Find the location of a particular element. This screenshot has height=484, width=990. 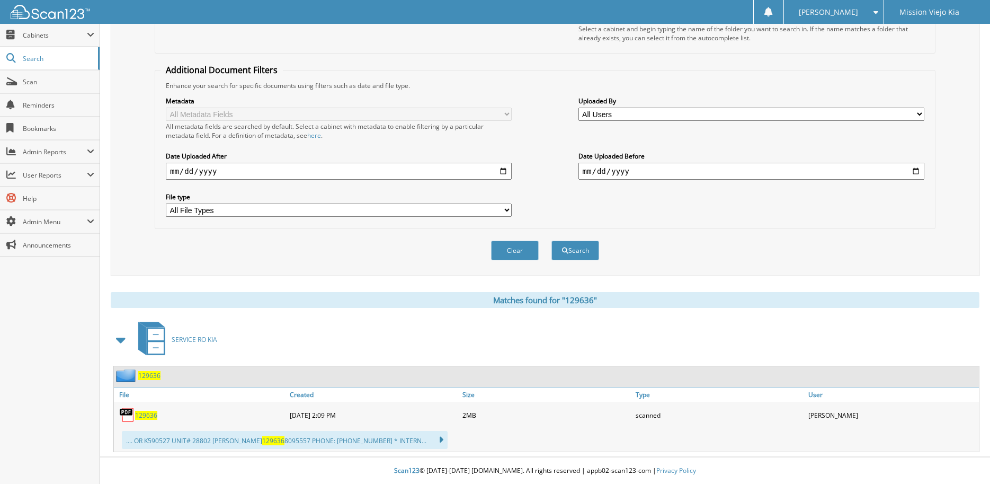

div: scanned is located at coordinates (719, 415).